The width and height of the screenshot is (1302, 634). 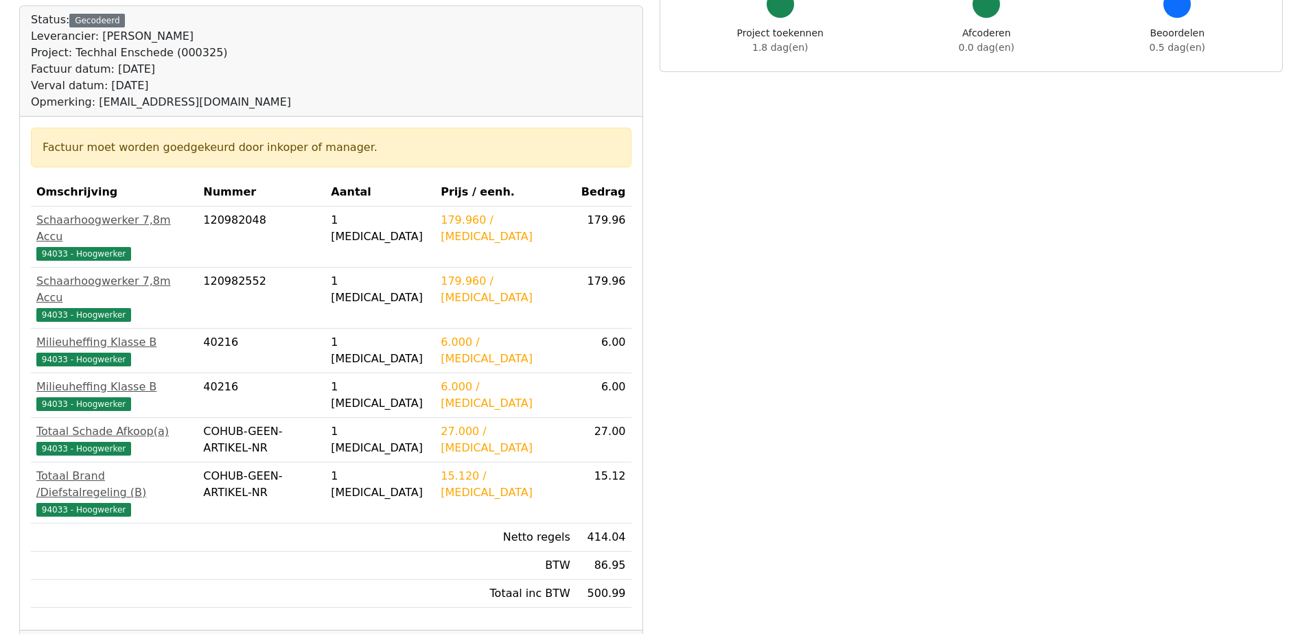 What do you see at coordinates (505, 537) in the screenshot?
I see `td: Netto regels` at bounding box center [505, 537].